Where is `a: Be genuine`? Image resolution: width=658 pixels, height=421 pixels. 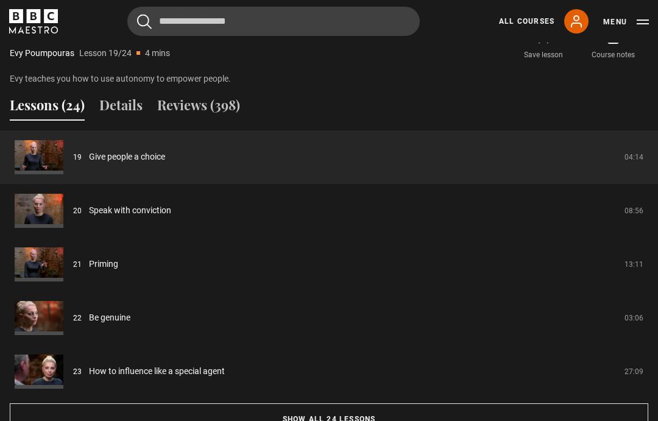 a: Be genuine is located at coordinates (110, 317).